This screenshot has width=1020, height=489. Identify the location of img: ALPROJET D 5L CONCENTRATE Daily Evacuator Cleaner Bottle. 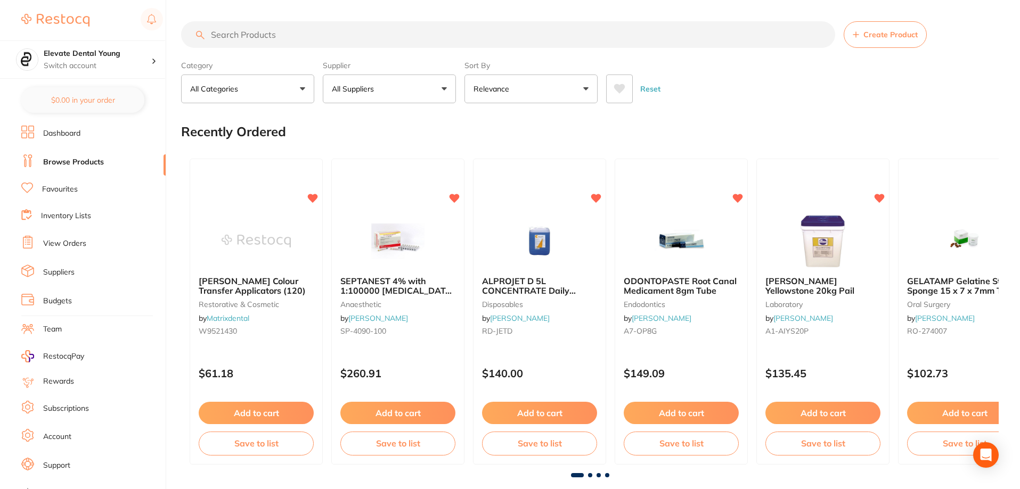
(539, 241).